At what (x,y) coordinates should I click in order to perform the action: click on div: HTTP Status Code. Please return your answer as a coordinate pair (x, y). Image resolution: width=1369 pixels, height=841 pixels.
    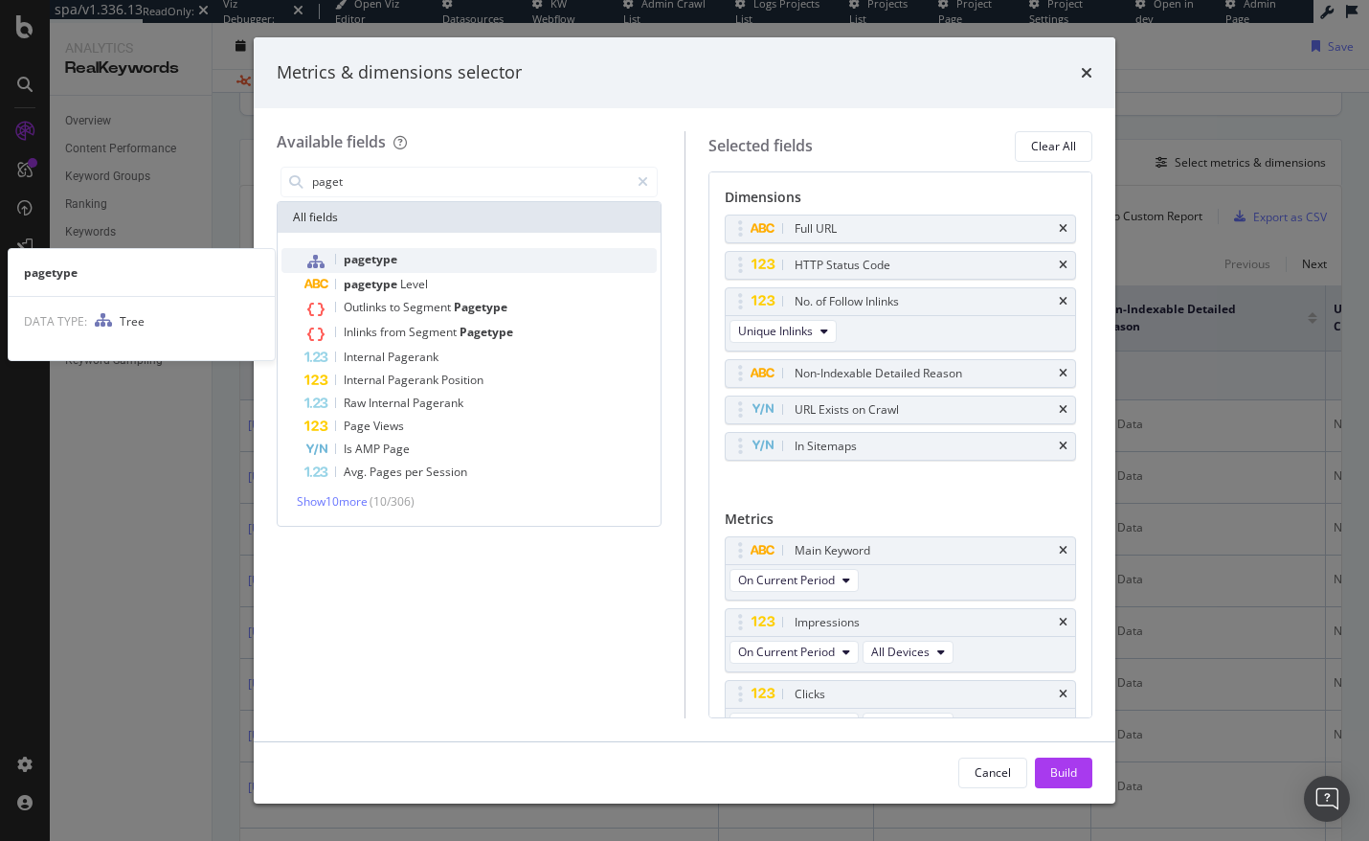
    Looking at the image, I should click on (842, 265).